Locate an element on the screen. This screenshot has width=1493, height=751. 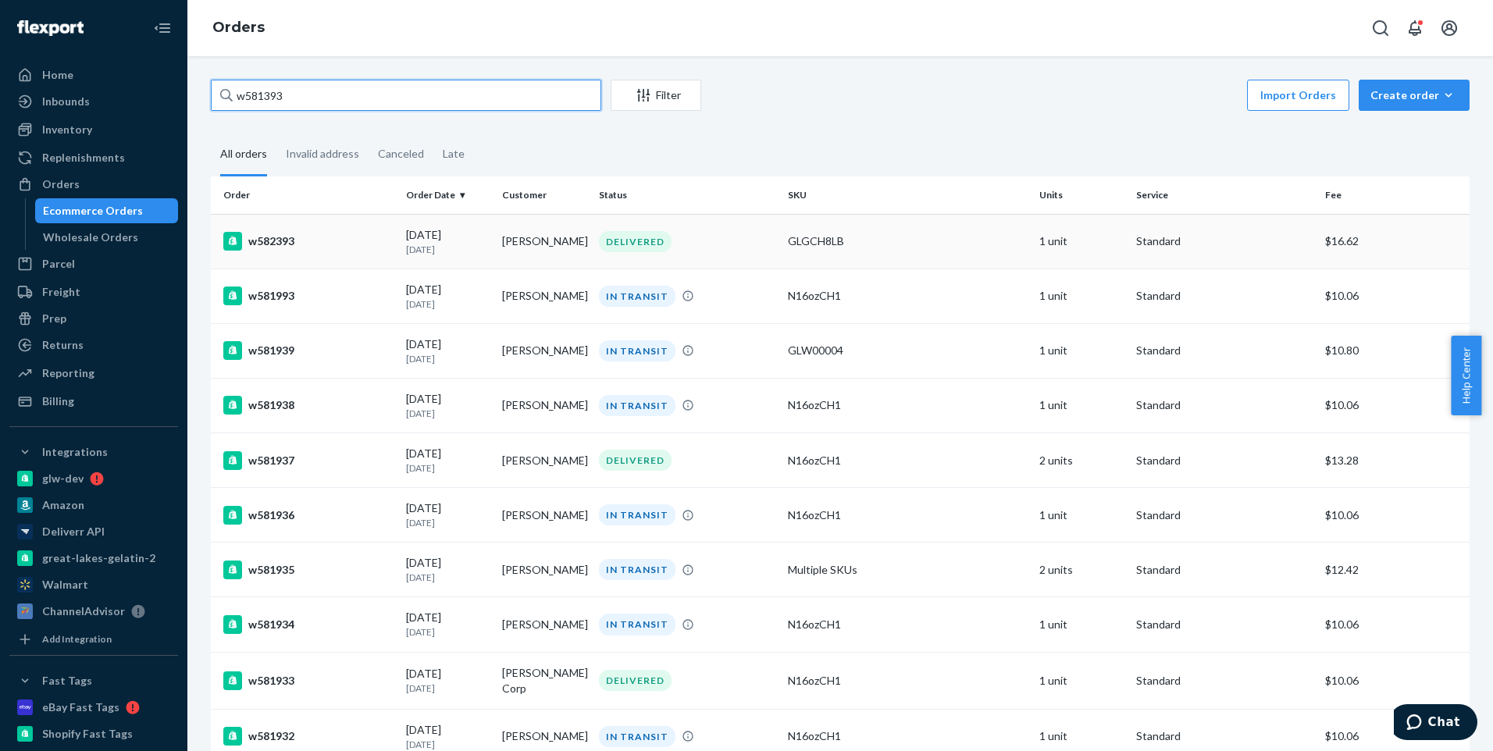
td: $10.06 is located at coordinates (1394, 680).